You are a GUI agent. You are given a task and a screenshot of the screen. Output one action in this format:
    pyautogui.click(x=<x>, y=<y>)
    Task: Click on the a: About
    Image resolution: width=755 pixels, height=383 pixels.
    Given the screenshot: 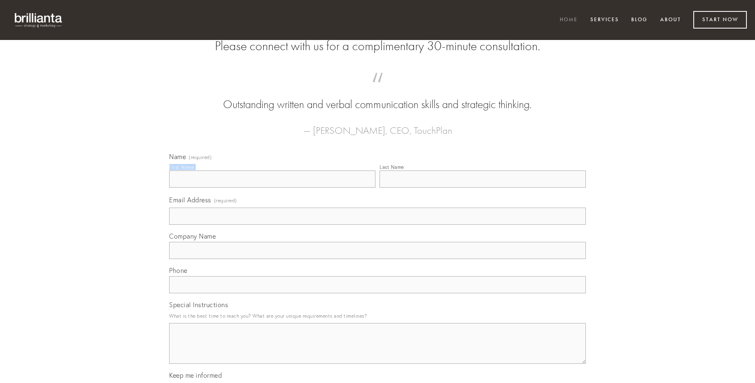 What is the action you would take?
    pyautogui.click(x=670, y=20)
    